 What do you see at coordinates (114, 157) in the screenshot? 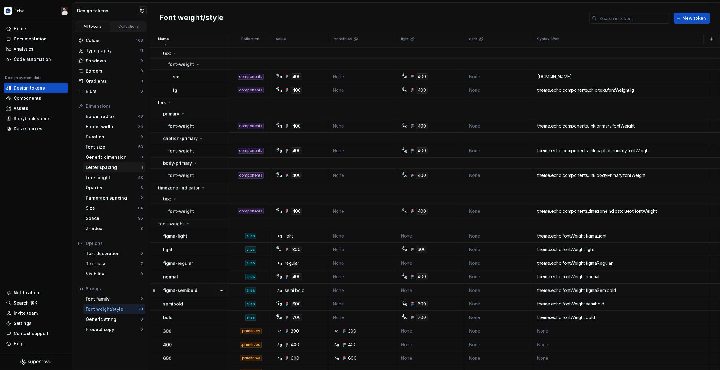
I see `a: Generic dimension0` at bounding box center [114, 157].